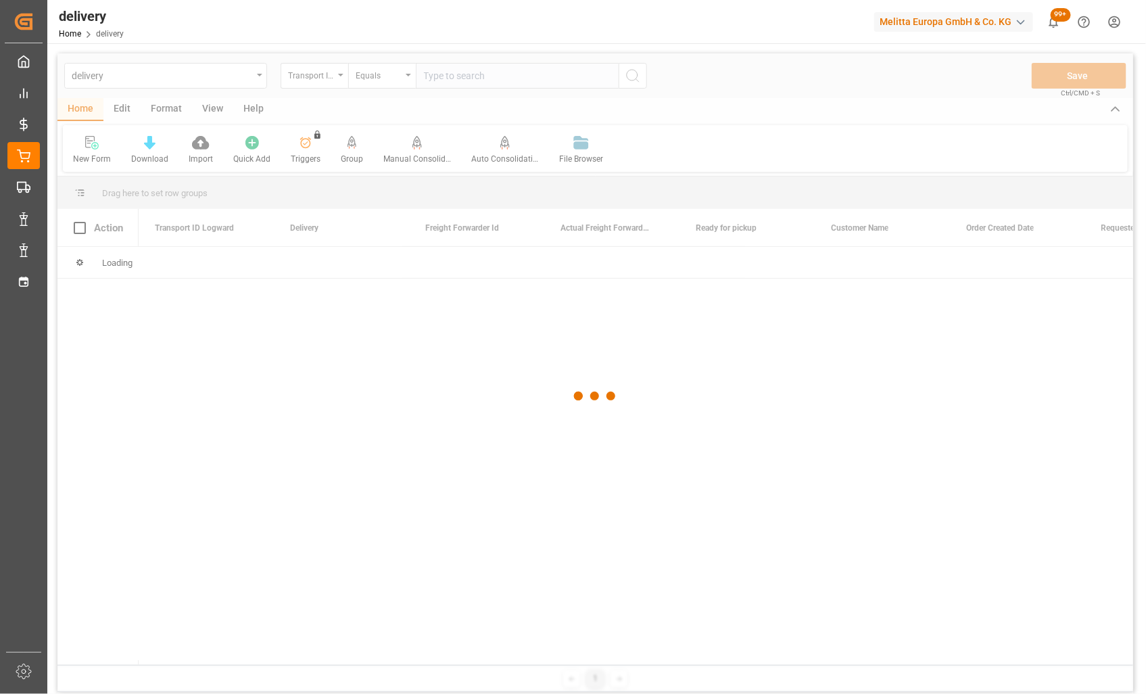 This screenshot has height=694, width=1146. What do you see at coordinates (956, 22) in the screenshot?
I see `button: Melitta Europa GmbH & Co. KG` at bounding box center [956, 22].